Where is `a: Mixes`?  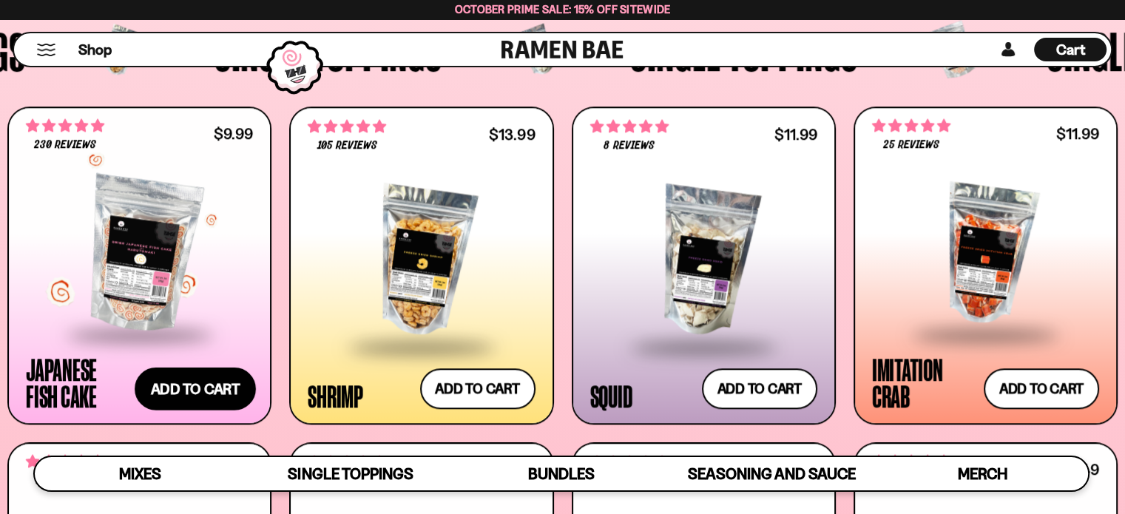
a: Mixes is located at coordinates (140, 474).